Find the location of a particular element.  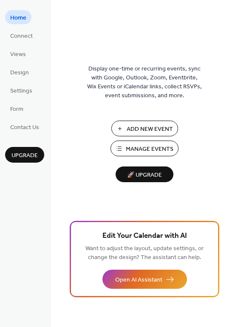

span: Settings is located at coordinates (21, 91).